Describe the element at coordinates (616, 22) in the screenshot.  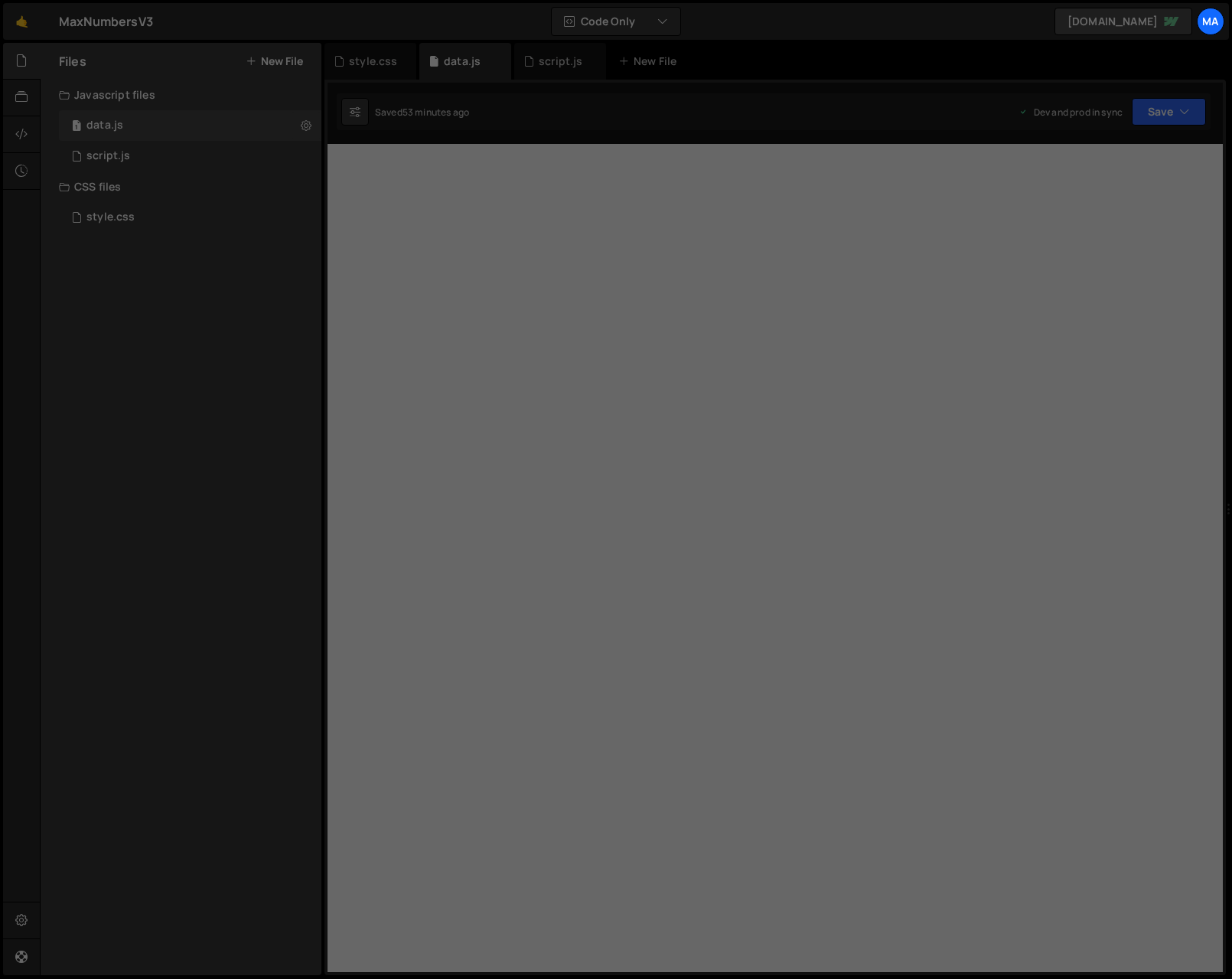
I see `button: Code Only` at that location.